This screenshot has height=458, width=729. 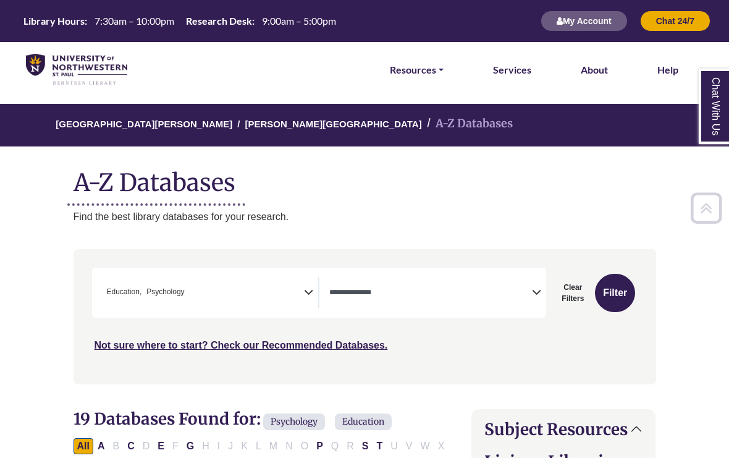 I want to click on button: My Account, so click(x=584, y=21).